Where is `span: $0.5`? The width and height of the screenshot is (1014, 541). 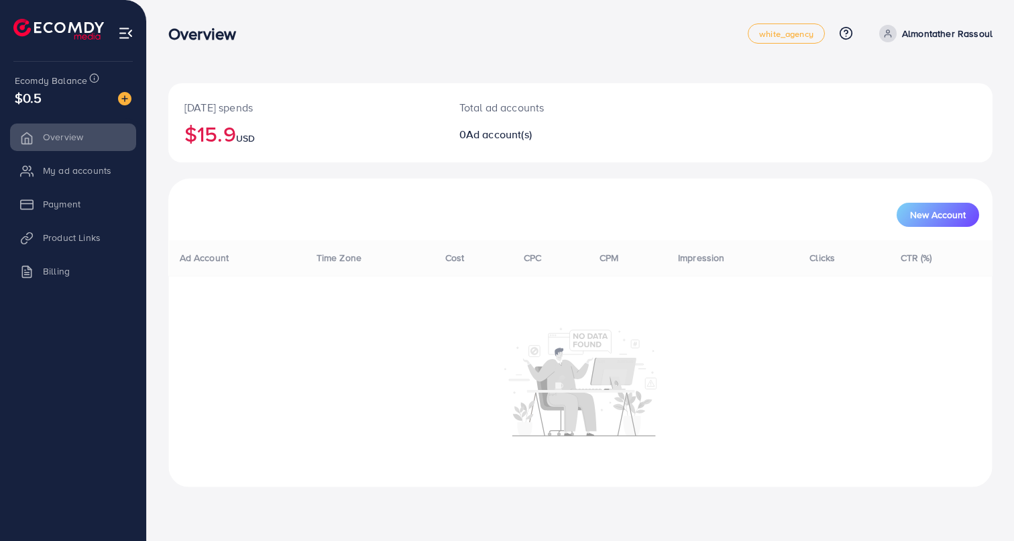
span: $0.5 is located at coordinates (28, 97).